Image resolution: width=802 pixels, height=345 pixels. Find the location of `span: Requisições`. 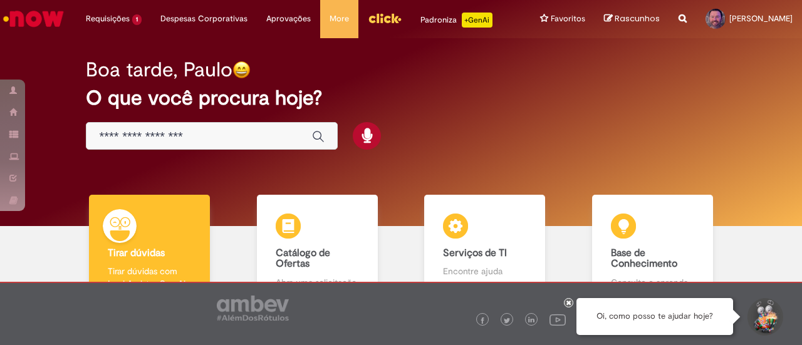

span: Requisições is located at coordinates (108, 19).